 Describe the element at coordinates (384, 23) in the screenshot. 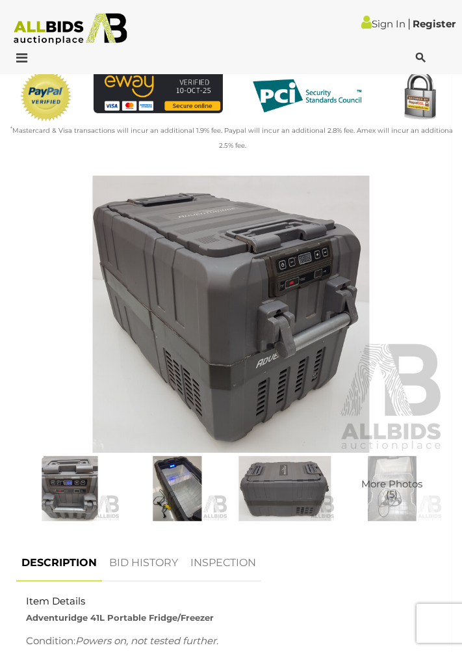

I see `a: Sign In` at that location.